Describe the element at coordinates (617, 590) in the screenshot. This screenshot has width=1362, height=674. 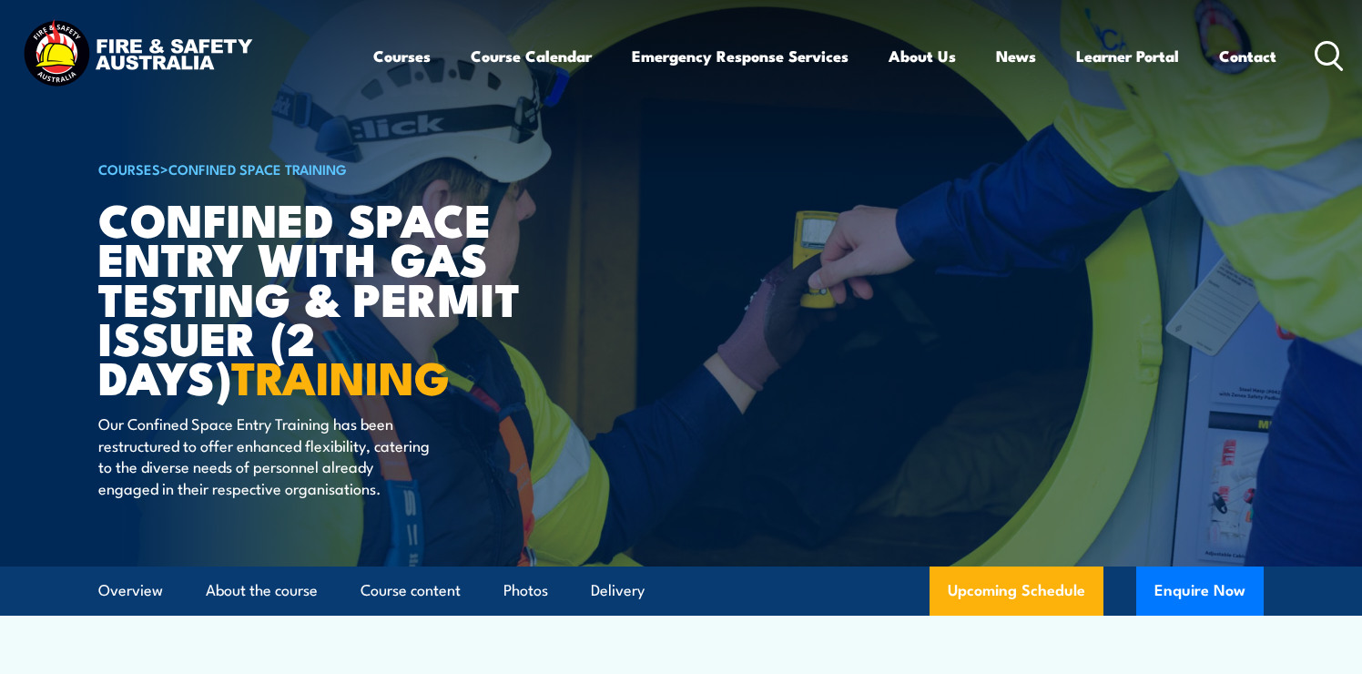
I see `a: Delivery` at that location.